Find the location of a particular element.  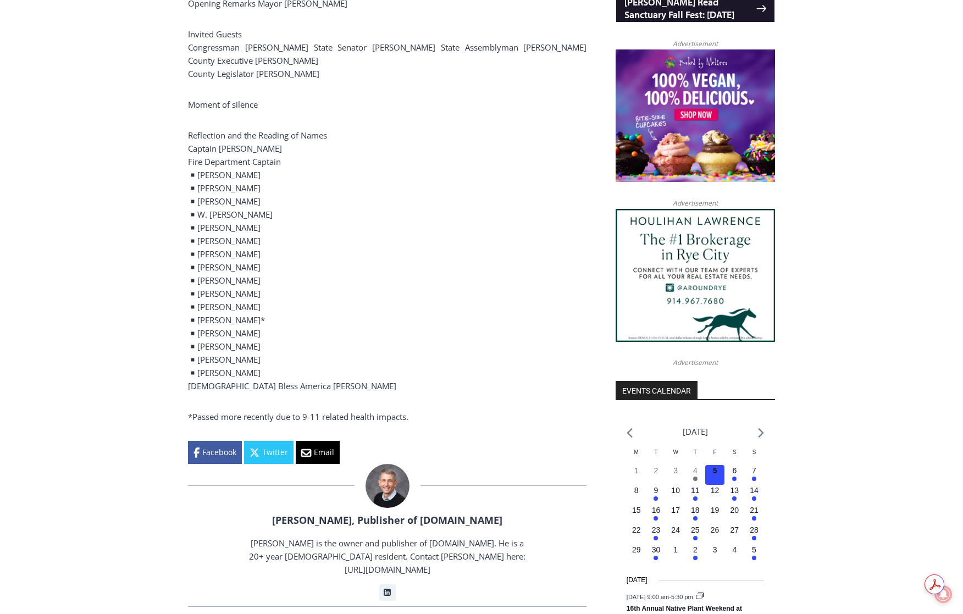

time: 22 is located at coordinates (636, 530).